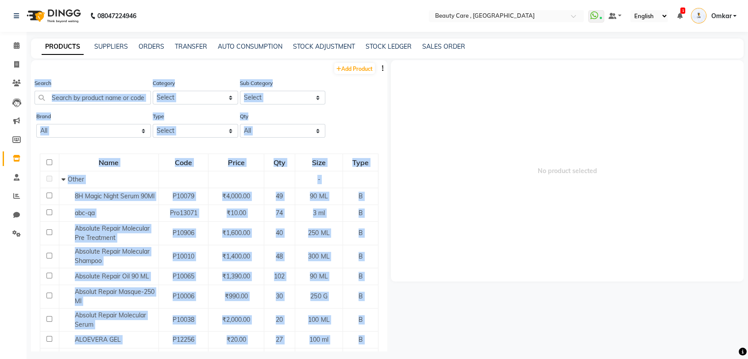 This screenshot has width=748, height=359. I want to click on a: PRODUCTS, so click(62, 47).